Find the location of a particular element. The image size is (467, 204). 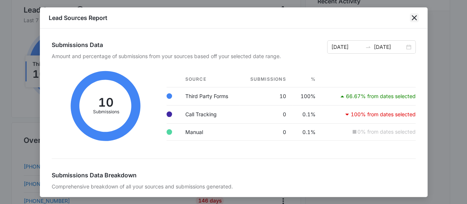

p: 100% from dates selected is located at coordinates (383, 114).